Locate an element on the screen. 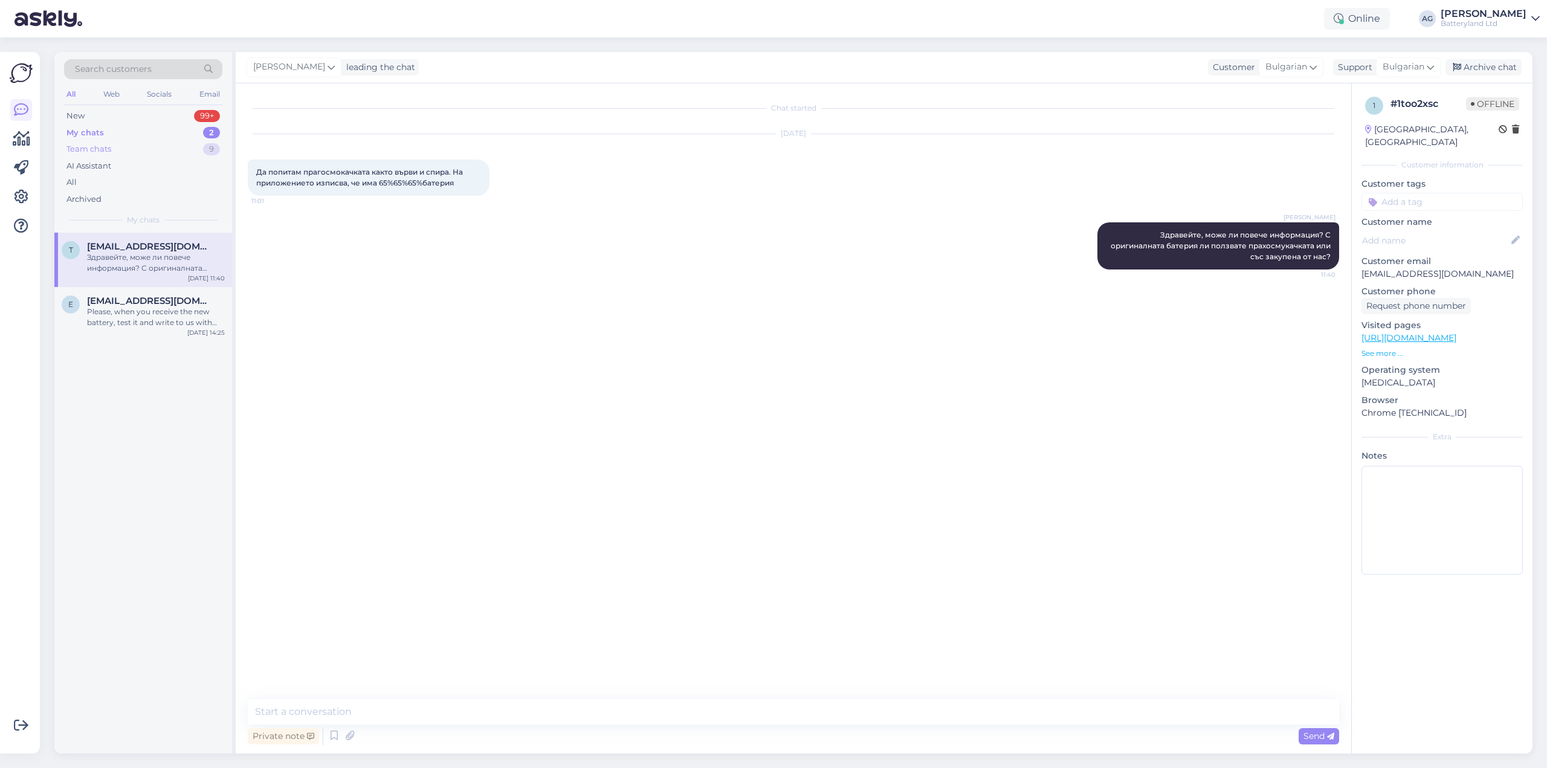 Image resolution: width=1547 pixels, height=768 pixels. span: Offline is located at coordinates (1493, 104).